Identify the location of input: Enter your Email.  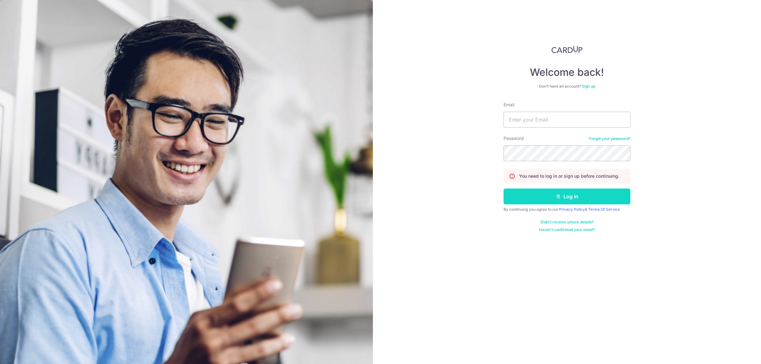
(567, 120).